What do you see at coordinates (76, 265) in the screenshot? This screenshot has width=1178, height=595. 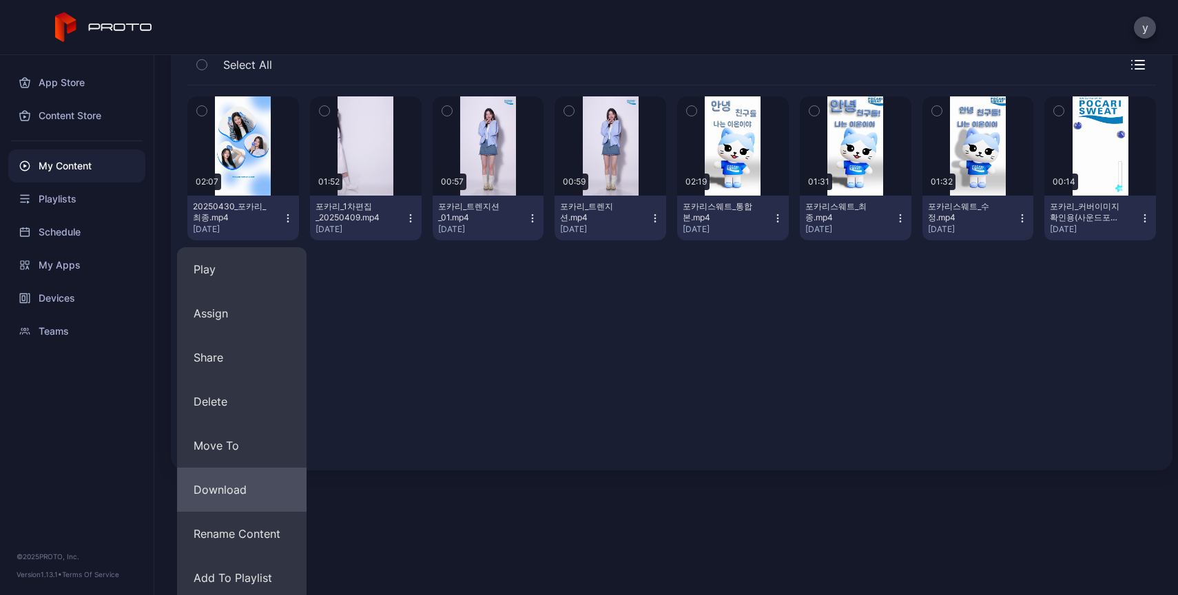 I see `div: My Apps` at bounding box center [76, 265].